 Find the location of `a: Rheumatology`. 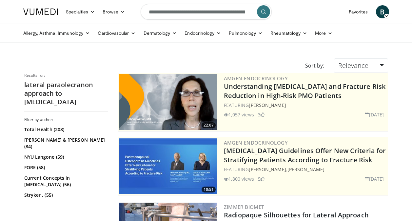

a: Rheumatology is located at coordinates (289, 33).